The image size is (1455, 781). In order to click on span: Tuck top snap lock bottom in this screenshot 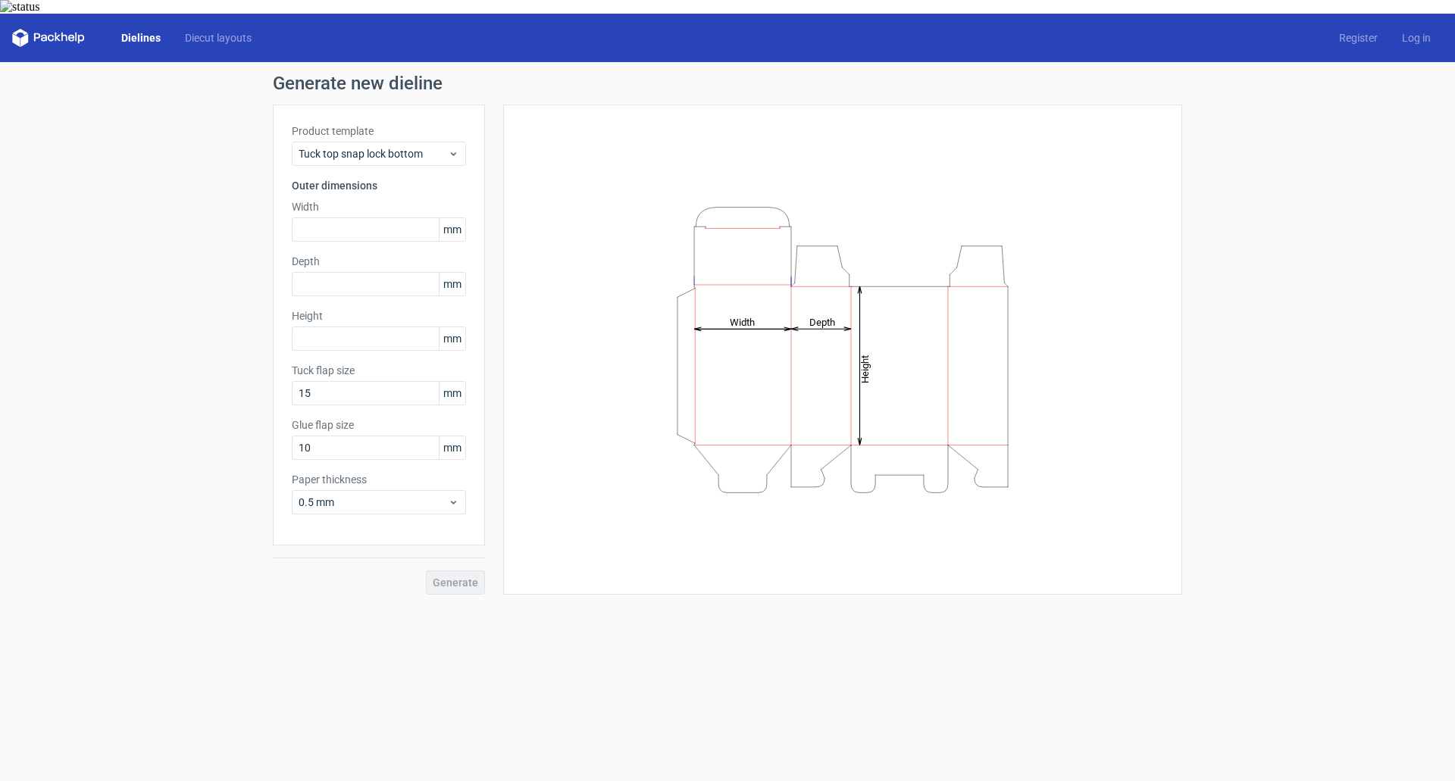, I will do `click(373, 154)`.